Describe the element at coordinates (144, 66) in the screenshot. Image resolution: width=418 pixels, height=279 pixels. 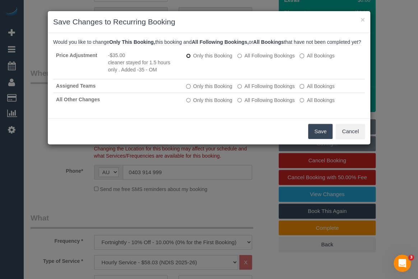
I see `li: cleaner stayed for 1.5 hours only . Added -35 - OM` at that location.